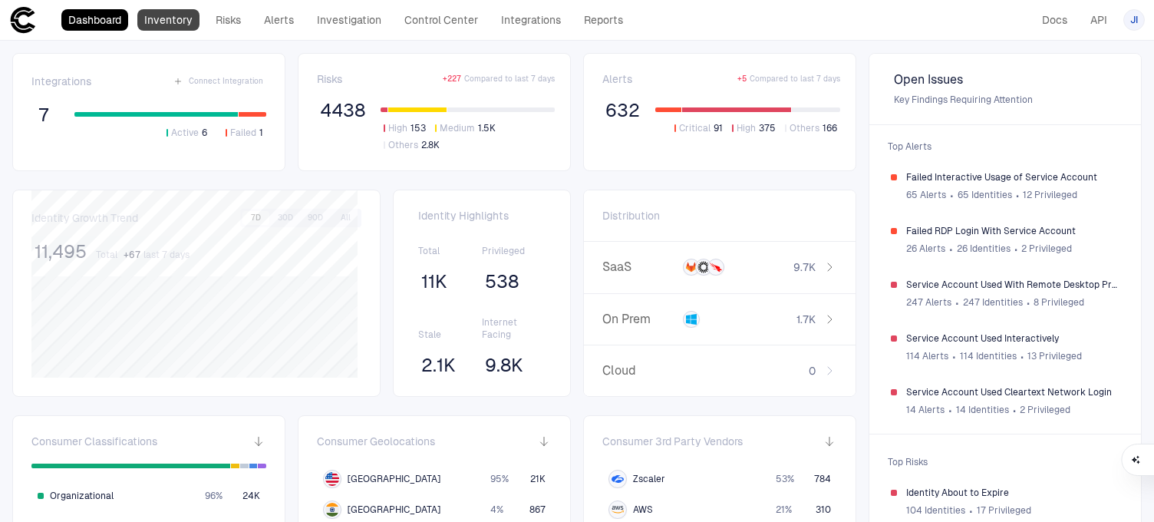 The height and width of the screenshot is (522, 1154). What do you see at coordinates (1012, 177) in the screenshot?
I see `span: Failed Interactive Usage of Service Account` at bounding box center [1012, 177].